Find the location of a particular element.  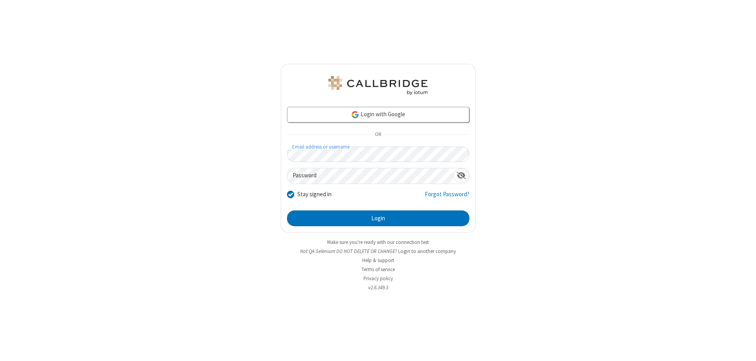

li: Not QA Selenium DO NOT DELETE OR CHANGE? is located at coordinates (378, 251).